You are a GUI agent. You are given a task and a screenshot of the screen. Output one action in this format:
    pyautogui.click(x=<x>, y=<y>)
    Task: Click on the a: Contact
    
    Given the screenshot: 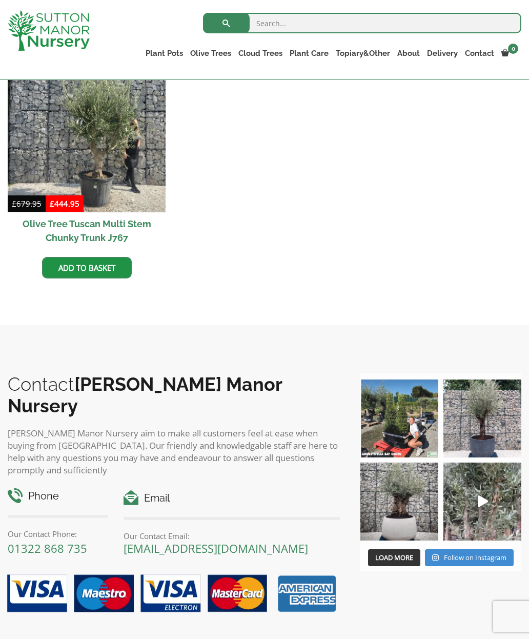 What is the action you would take?
    pyautogui.click(x=479, y=53)
    